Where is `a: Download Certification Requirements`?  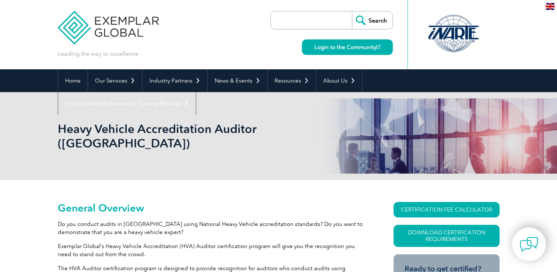
a: Download Certification Requirements is located at coordinates (447, 236).